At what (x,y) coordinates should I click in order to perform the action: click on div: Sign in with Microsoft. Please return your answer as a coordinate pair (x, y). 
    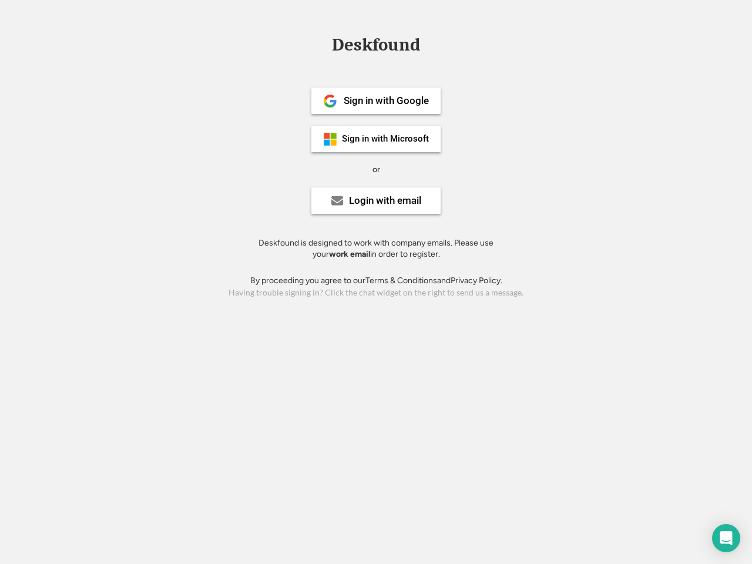
    Looking at the image, I should click on (386, 139).